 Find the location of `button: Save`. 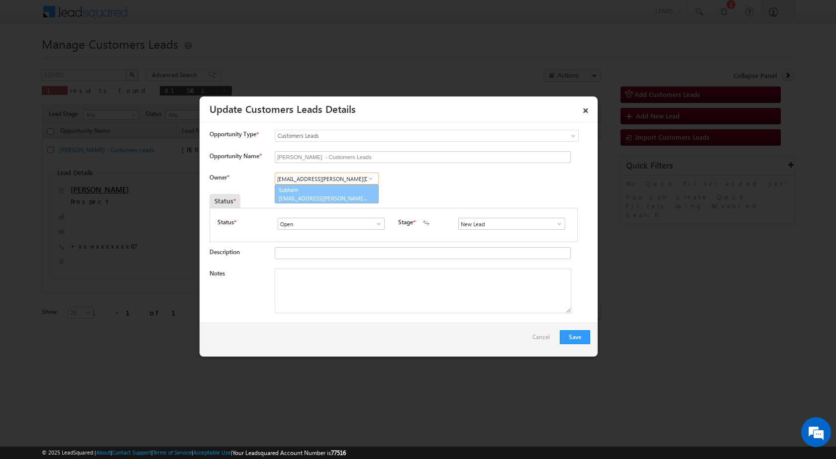

button: Save is located at coordinates (575, 337).